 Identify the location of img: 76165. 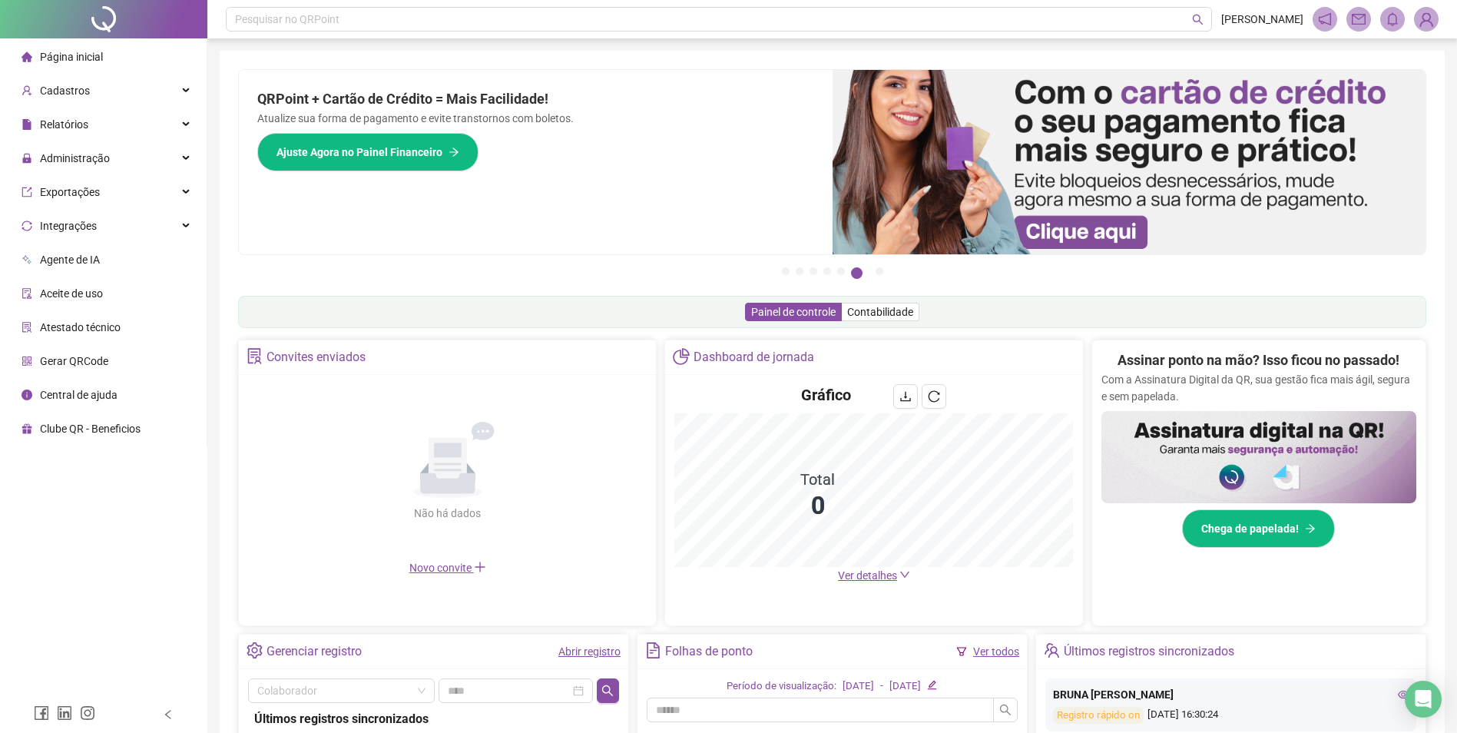
(1427, 19).